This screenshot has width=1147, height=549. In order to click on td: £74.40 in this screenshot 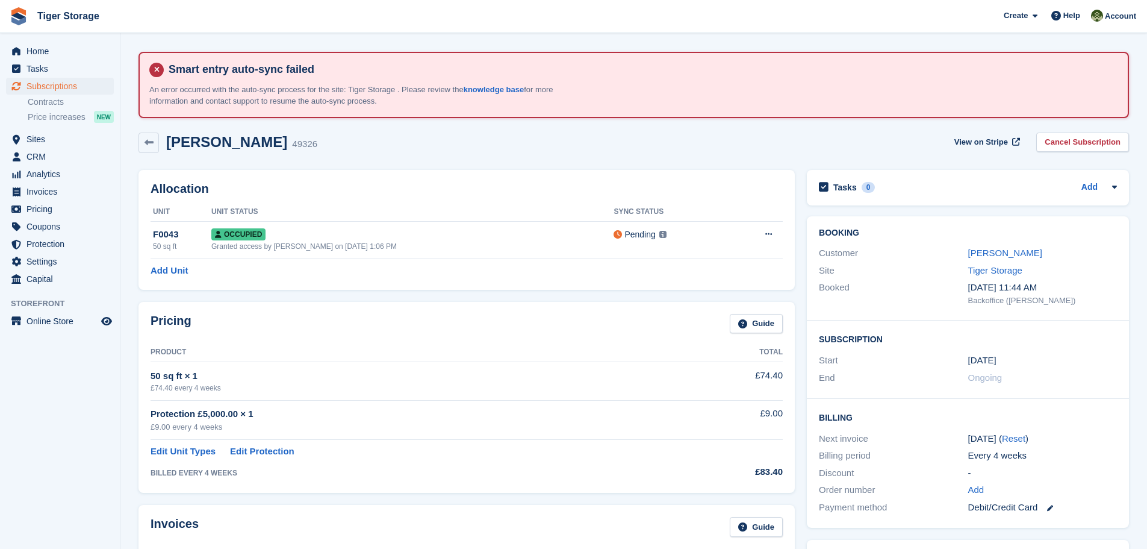, I will do `click(732, 381)`.